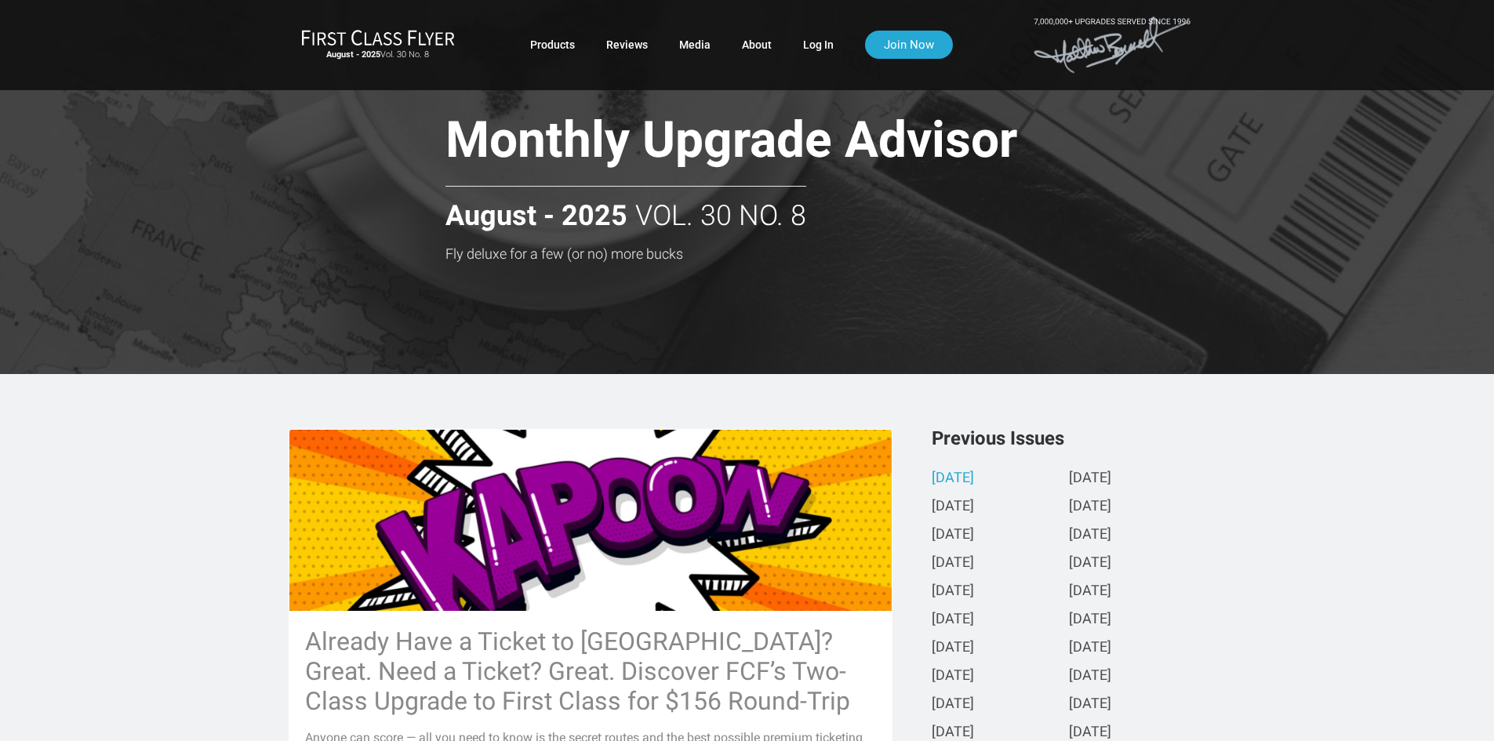 This screenshot has width=1494, height=741. What do you see at coordinates (787, 254) in the screenshot?
I see `h3: Fly deluxe for a few (or no) more bucks` at bounding box center [787, 254].